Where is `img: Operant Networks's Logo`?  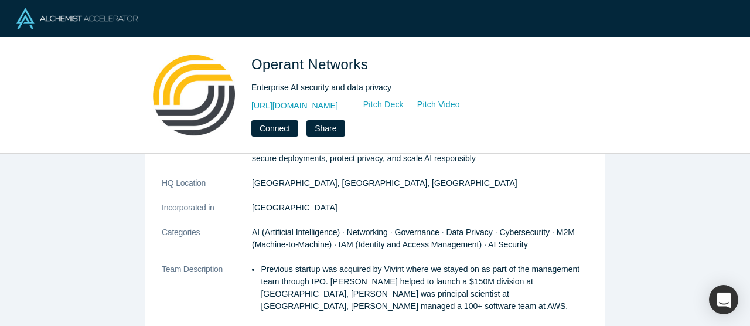 img: Operant Networks's Logo is located at coordinates (194, 95).